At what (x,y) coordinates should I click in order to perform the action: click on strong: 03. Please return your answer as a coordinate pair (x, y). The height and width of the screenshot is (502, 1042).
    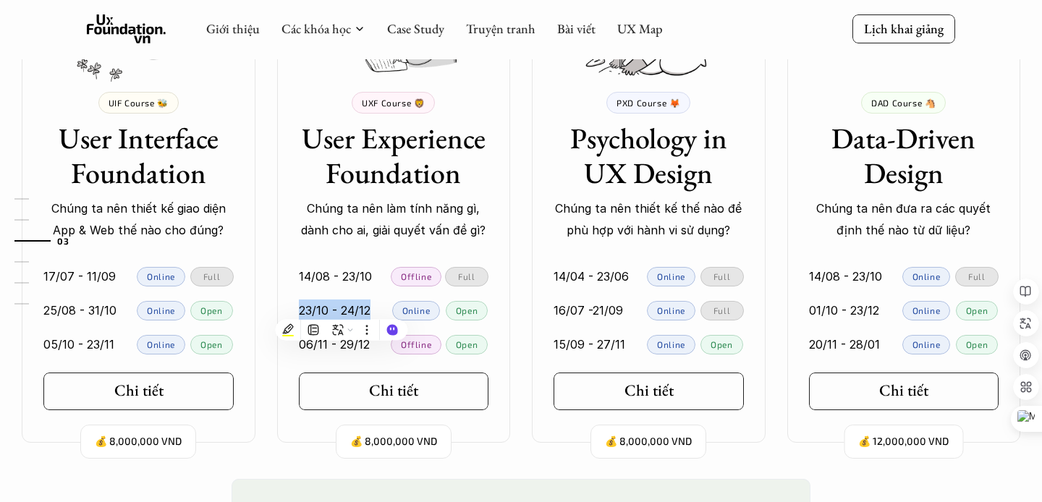
    Looking at the image, I should click on (63, 240).